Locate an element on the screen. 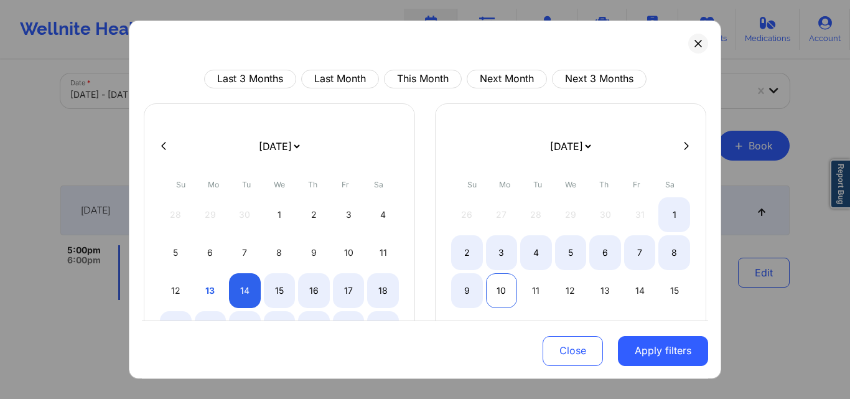 This screenshot has height=399, width=850. div: Mon Nov 03 2025 is located at coordinates (501, 252).